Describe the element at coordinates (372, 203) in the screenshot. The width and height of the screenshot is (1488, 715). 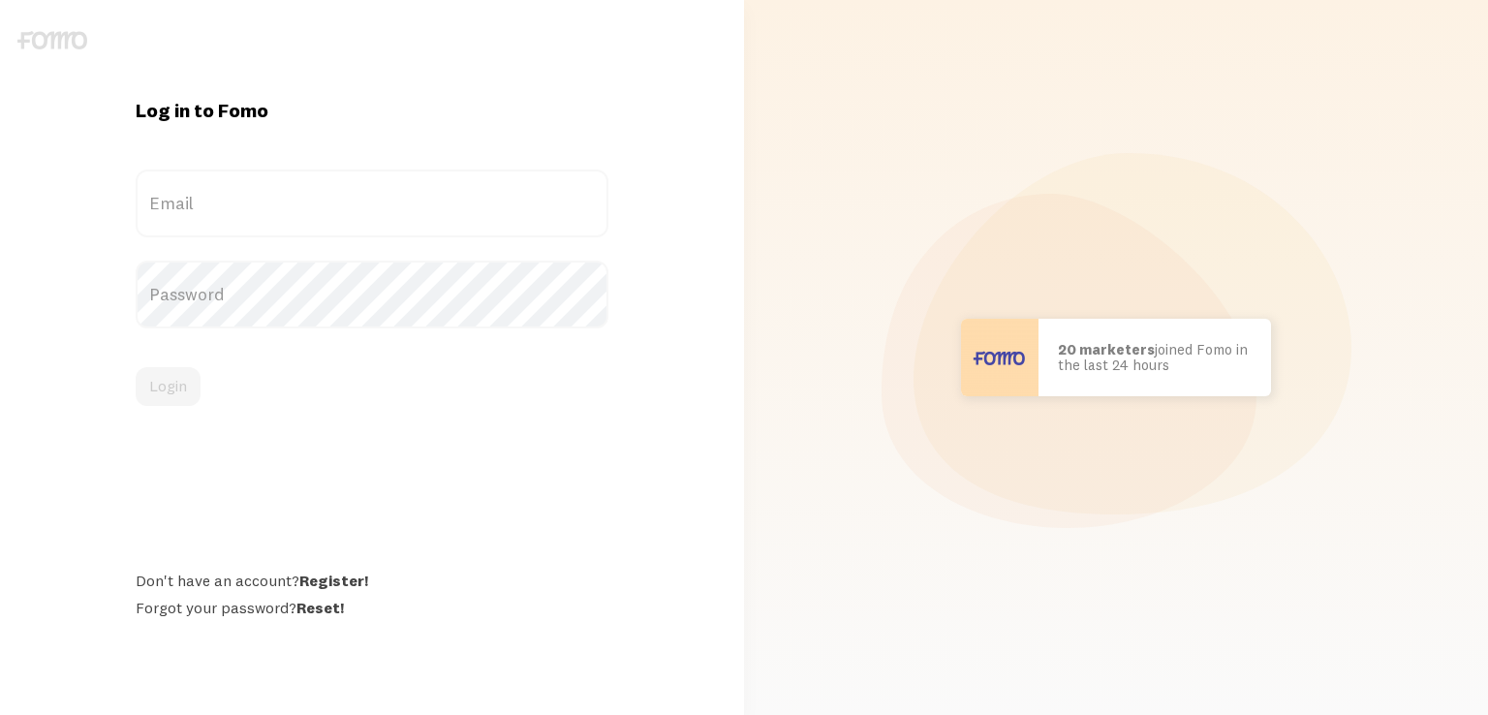
I see `label: Email` at that location.